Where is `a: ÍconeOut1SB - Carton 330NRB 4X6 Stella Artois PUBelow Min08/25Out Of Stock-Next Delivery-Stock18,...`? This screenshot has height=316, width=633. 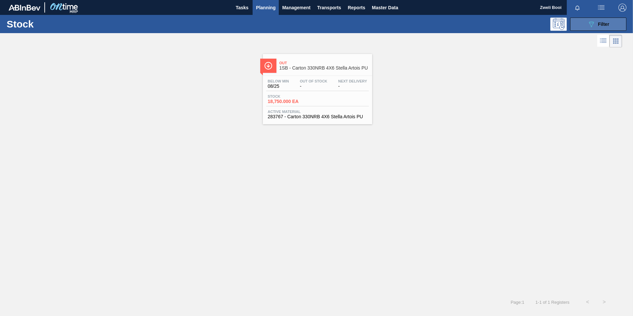
a: ÍconeOut1SB - Carton 330NRB 4X6 Stella Artois PUBelow Min08/25Out Of Stock-Next Delivery-Stock18,... is located at coordinates (317, 86).